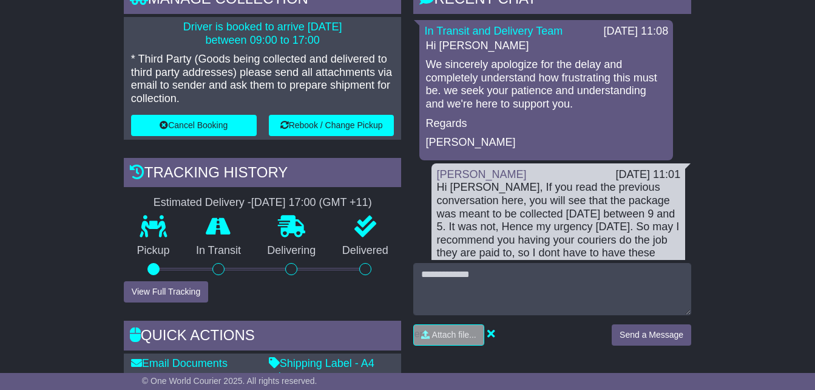  Describe the element at coordinates (179, 363) in the screenshot. I see `a: Email Documents` at that location.